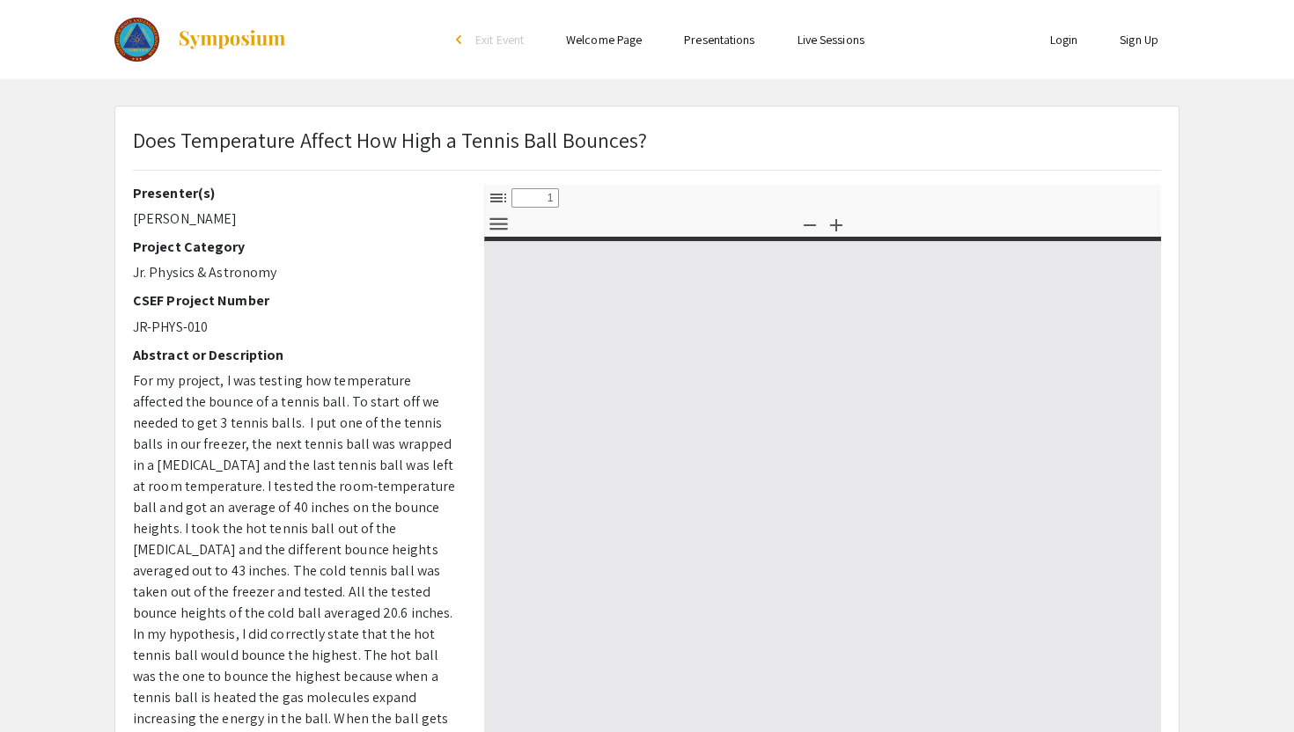  I want to click on span: Exit Event, so click(499, 40).